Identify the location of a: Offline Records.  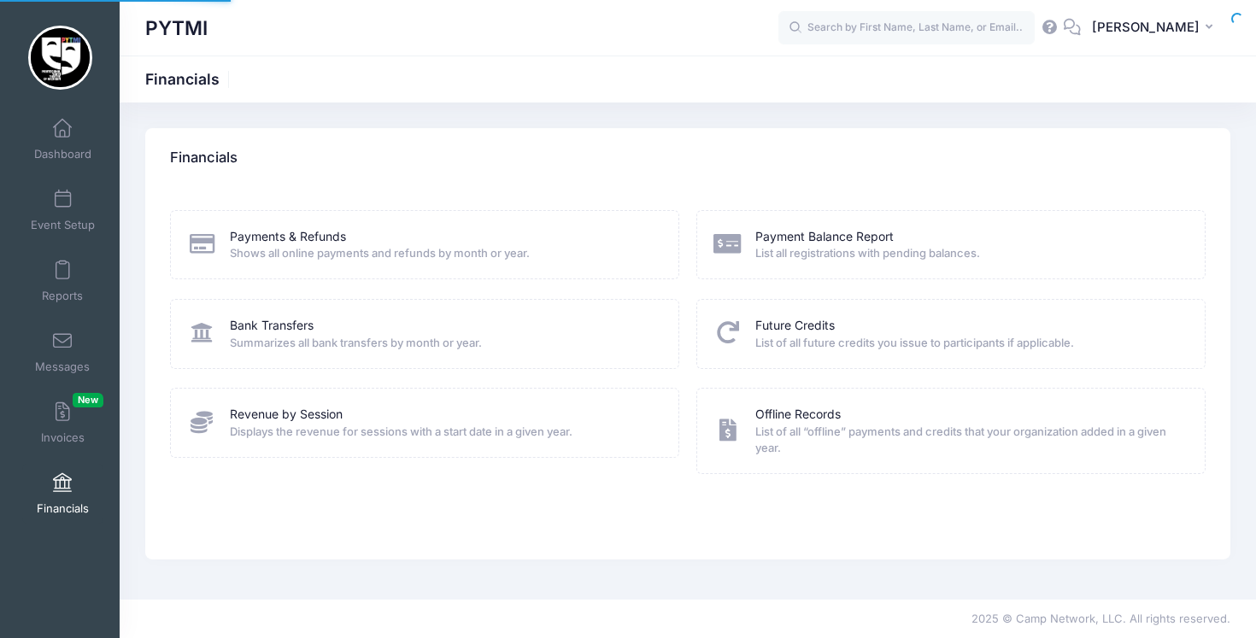
(798, 415).